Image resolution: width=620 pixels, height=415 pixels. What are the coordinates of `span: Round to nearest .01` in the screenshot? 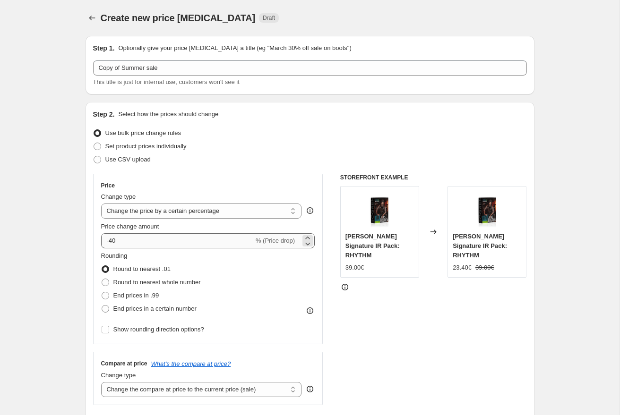 It's located at (142, 269).